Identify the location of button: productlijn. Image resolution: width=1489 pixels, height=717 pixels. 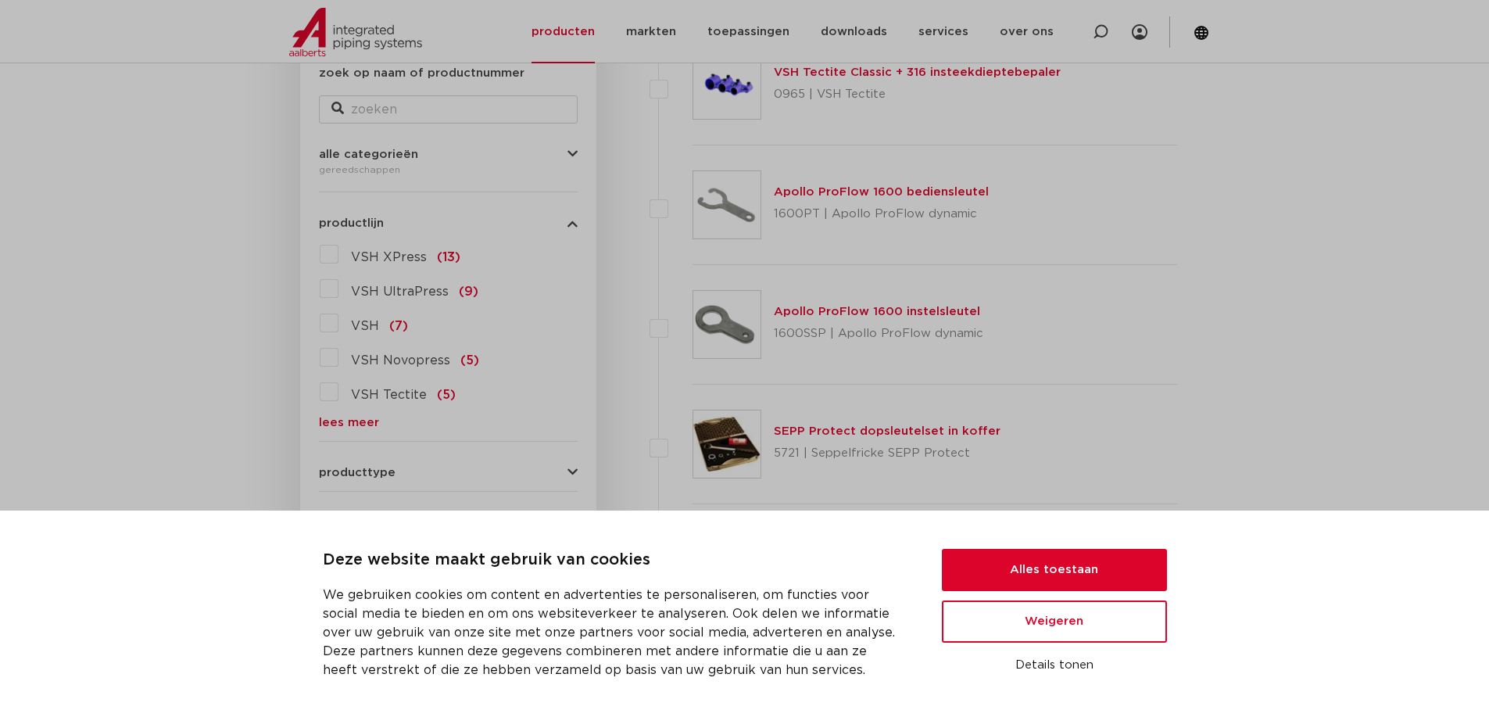
(448, 223).